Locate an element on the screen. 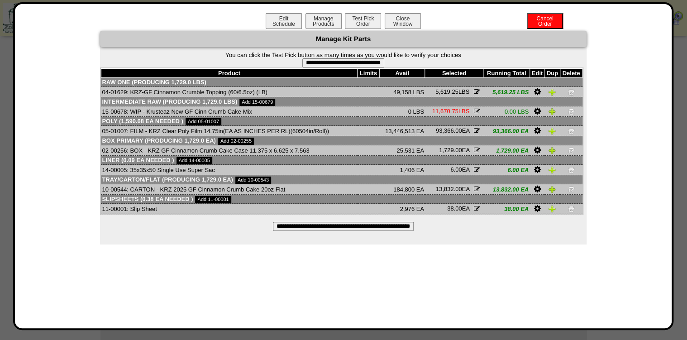 The width and height of the screenshot is (687, 340). td: 0 LBS is located at coordinates (402, 111).